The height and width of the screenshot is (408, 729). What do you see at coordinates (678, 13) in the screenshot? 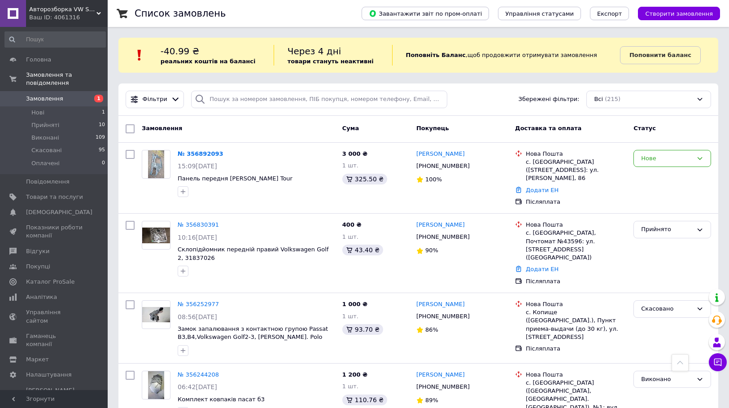
I see `button: Створити замовлення` at bounding box center [678, 13].